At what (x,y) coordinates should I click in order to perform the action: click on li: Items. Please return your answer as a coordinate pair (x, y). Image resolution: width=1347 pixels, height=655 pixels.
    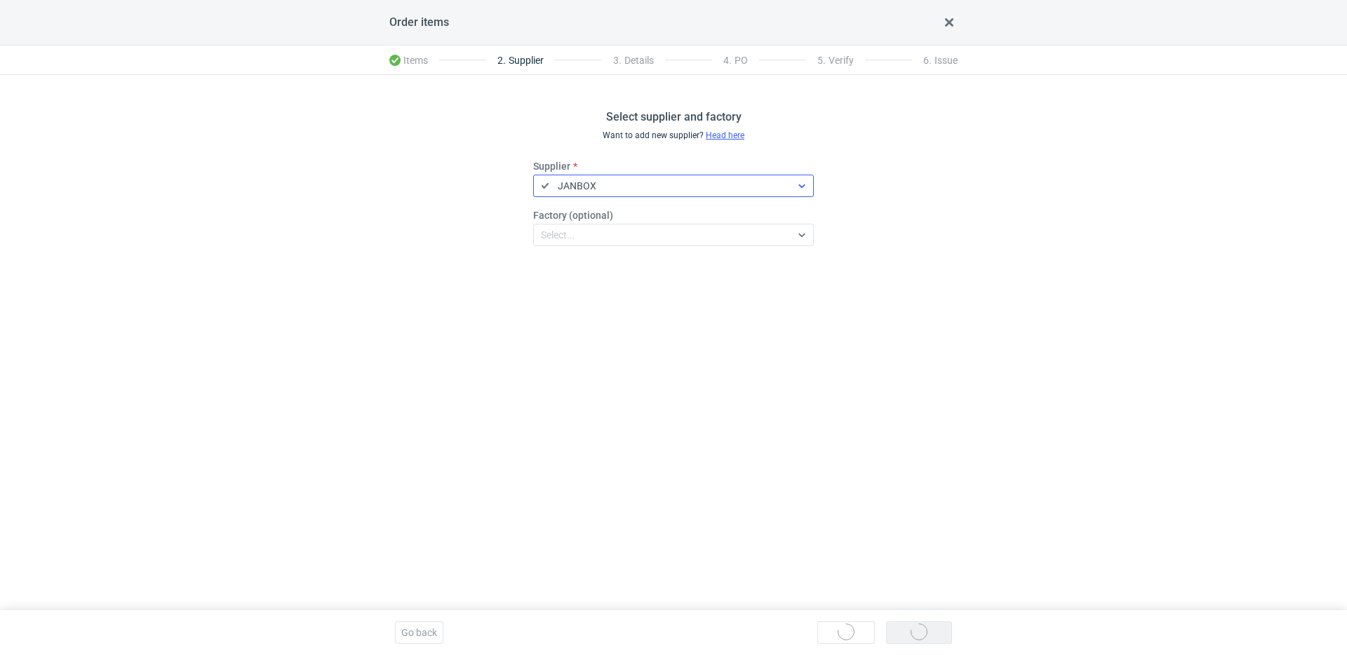
    Looking at the image, I should click on (414, 60).